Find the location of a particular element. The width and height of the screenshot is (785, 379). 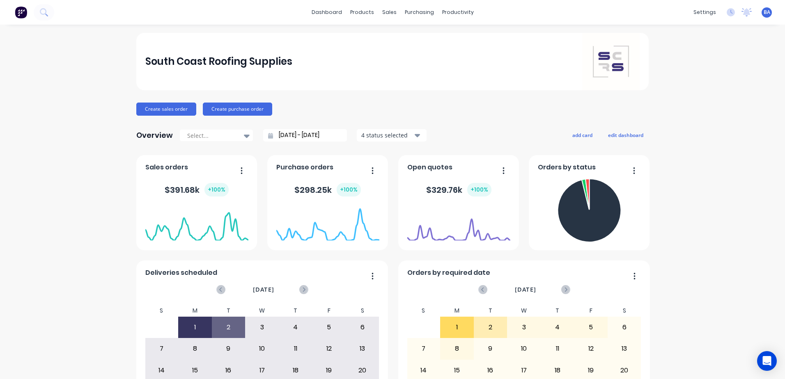

div: South Coast Roofing Supplies is located at coordinates (219, 62).